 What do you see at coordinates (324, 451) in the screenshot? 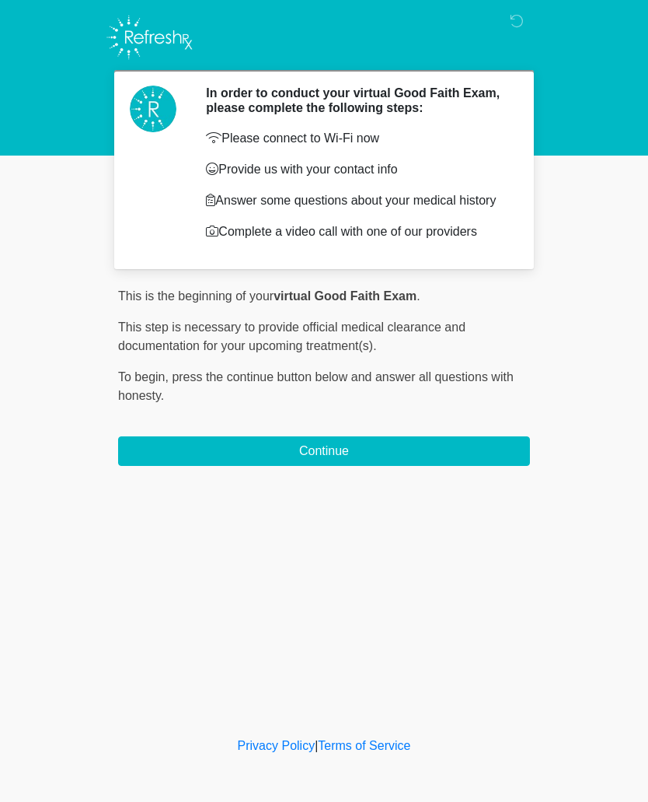
I see `button: Continue` at bounding box center [324, 451].